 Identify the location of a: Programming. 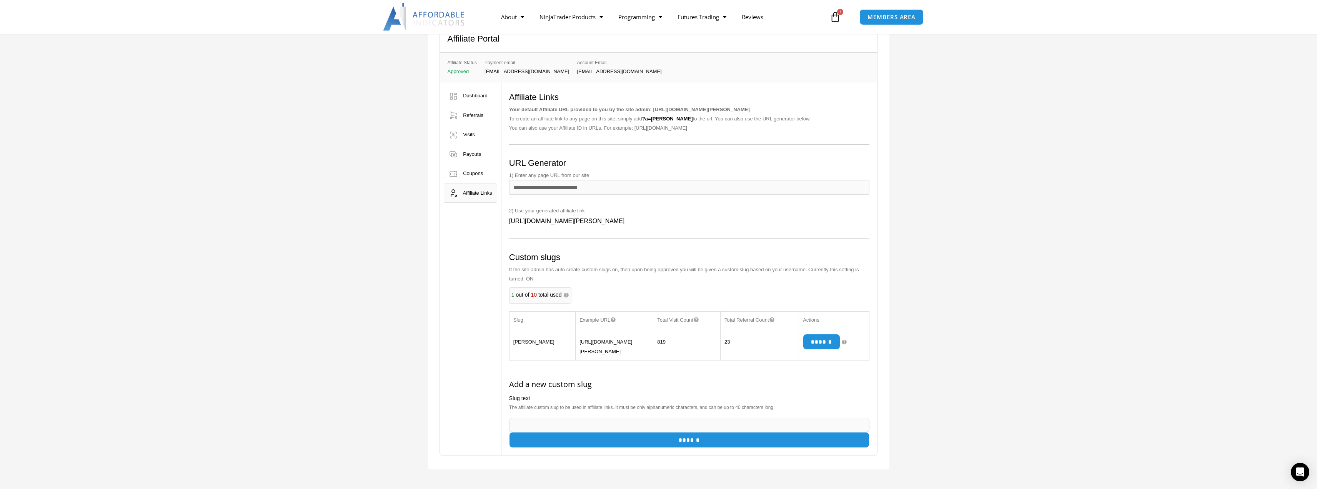
(640, 17).